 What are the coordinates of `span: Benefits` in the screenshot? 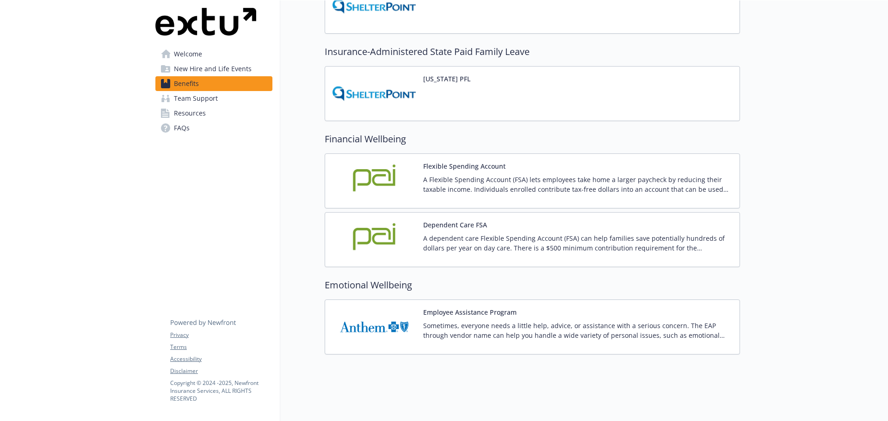 It's located at (186, 84).